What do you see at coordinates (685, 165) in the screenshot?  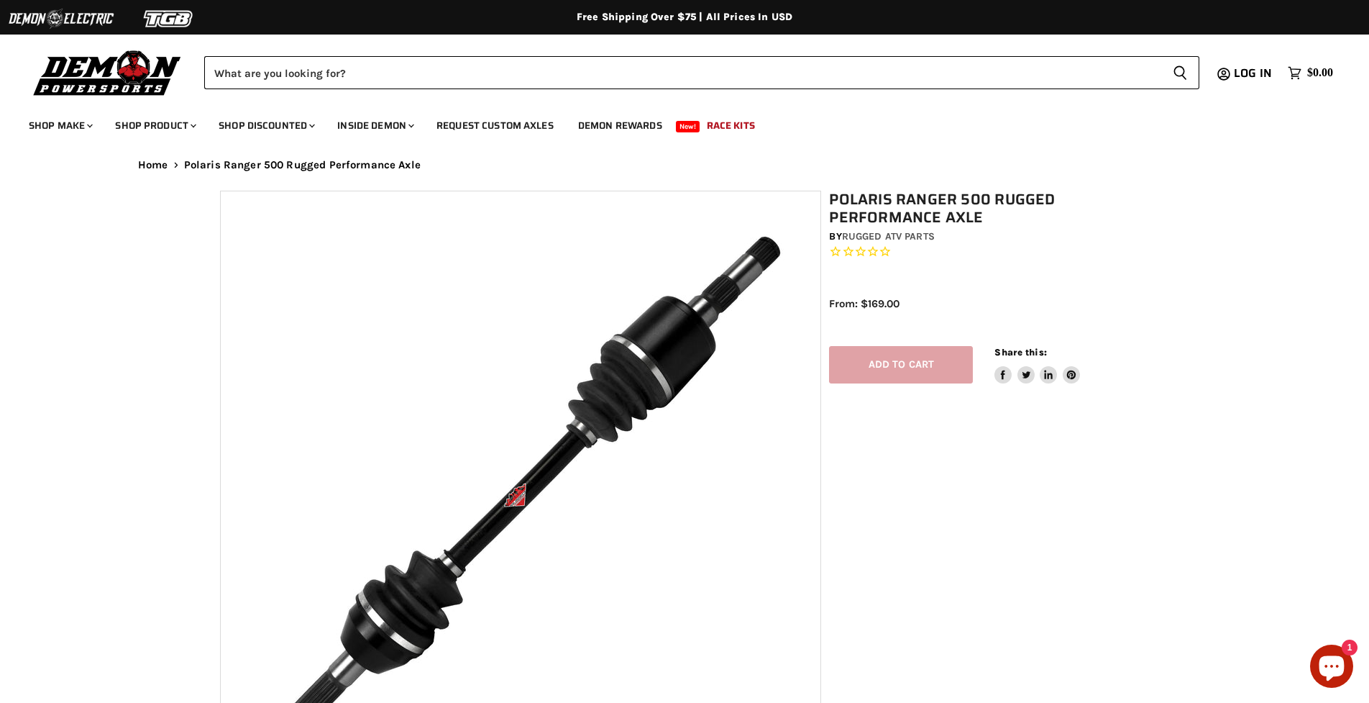 I see `nav: Breadcrumbs` at bounding box center [685, 165].